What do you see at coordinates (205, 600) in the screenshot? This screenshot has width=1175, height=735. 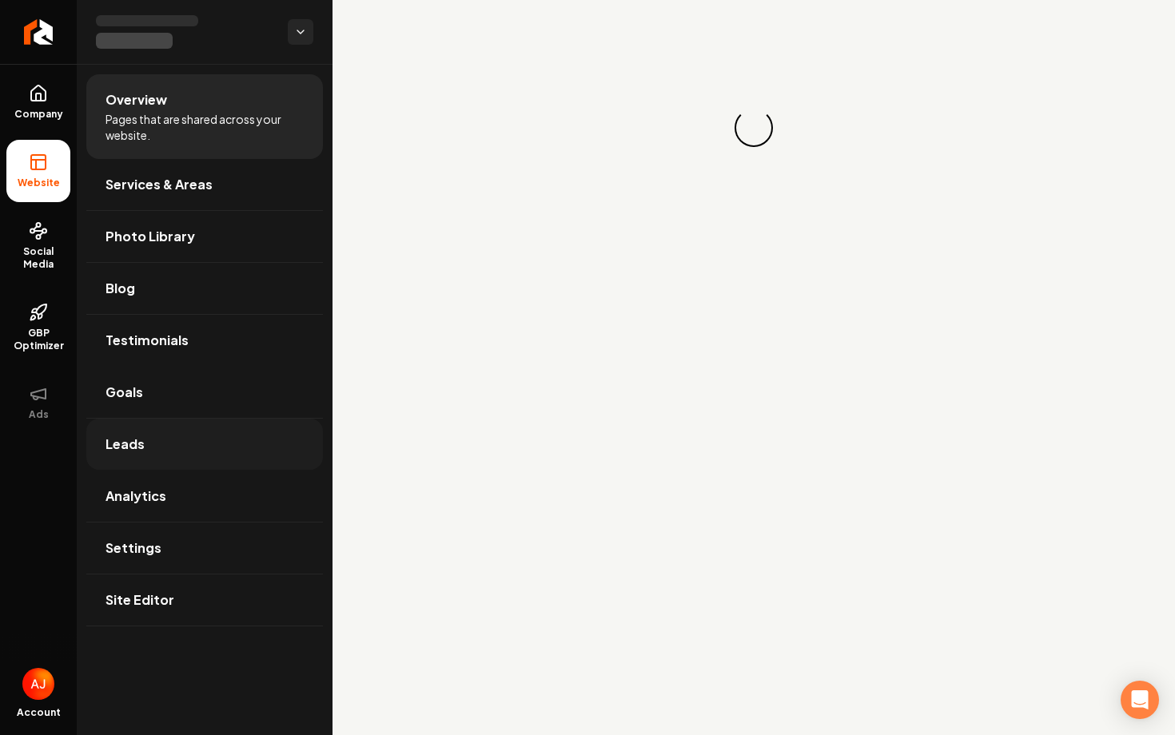 I see `a: Site Editor` at bounding box center [205, 600].